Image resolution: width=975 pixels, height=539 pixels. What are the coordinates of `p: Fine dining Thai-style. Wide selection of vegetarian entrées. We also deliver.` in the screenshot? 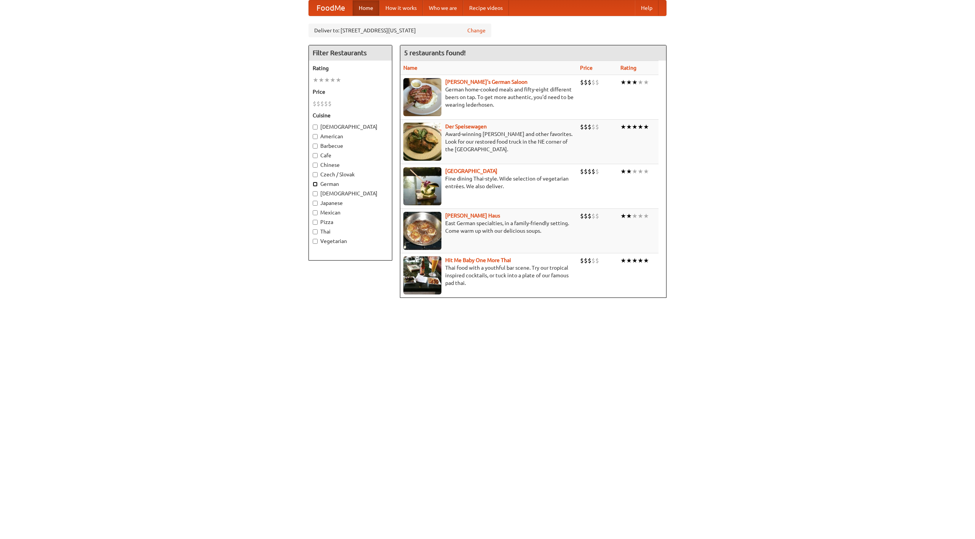 It's located at (489, 182).